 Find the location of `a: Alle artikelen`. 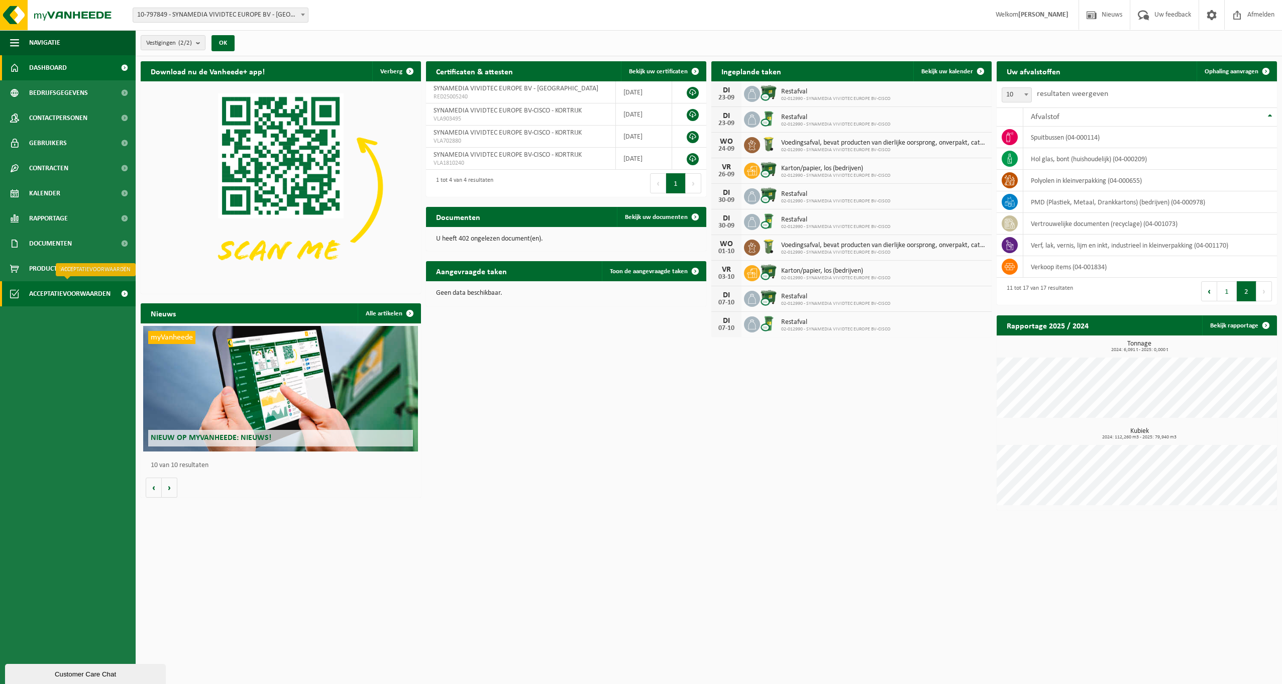

a: Alle artikelen is located at coordinates (389, 313).